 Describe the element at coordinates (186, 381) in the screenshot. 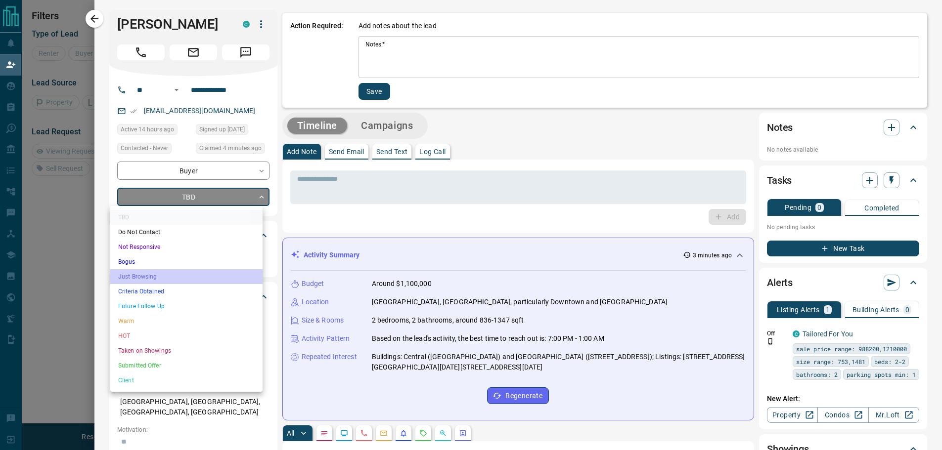

I see `li: Client` at that location.